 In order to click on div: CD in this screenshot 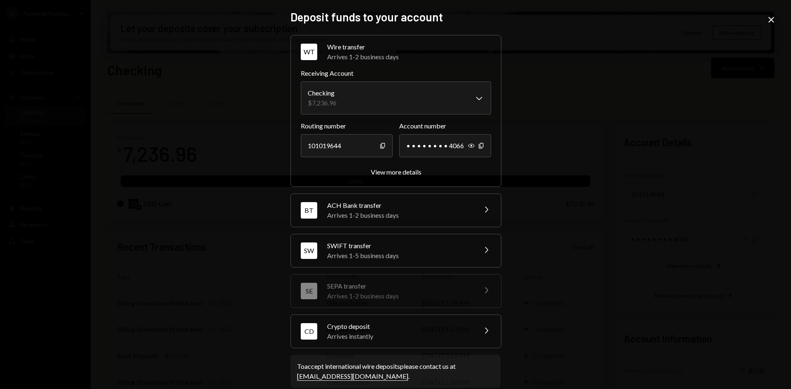, I will do `click(309, 332)`.